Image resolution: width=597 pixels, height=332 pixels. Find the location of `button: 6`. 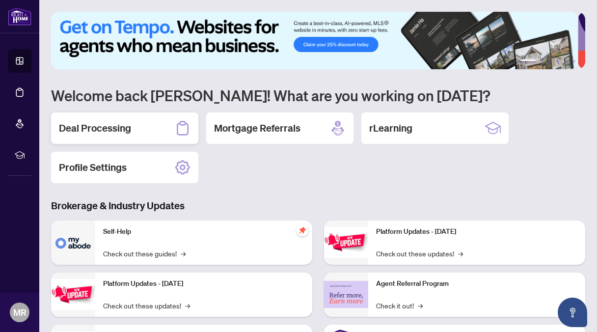

button: 6 is located at coordinates (574, 61).